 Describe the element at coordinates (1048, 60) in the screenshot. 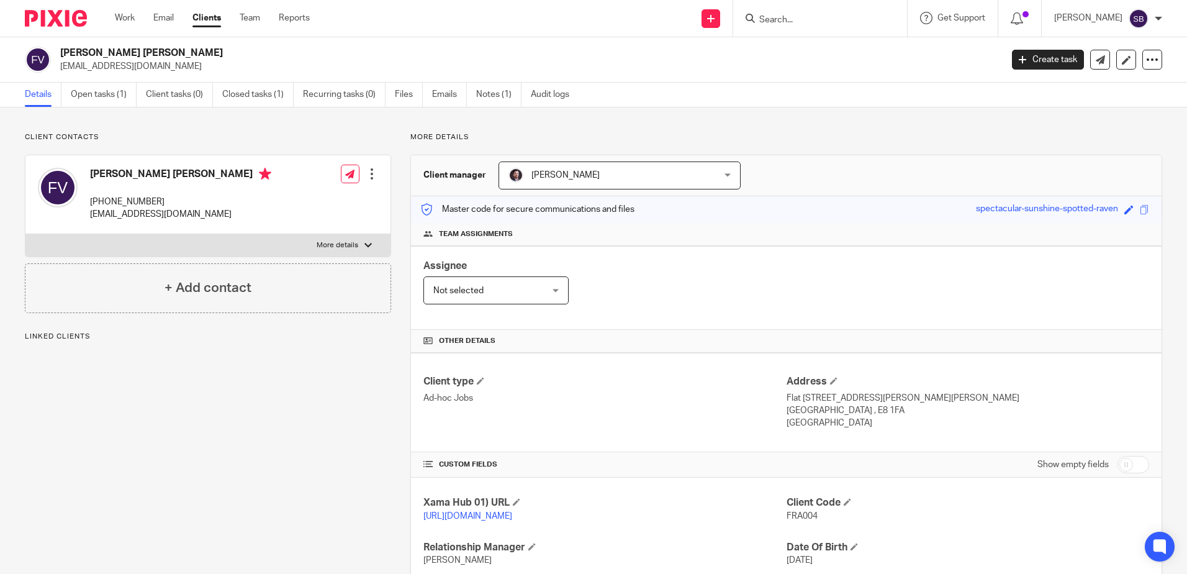

I see `a: Create task` at that location.